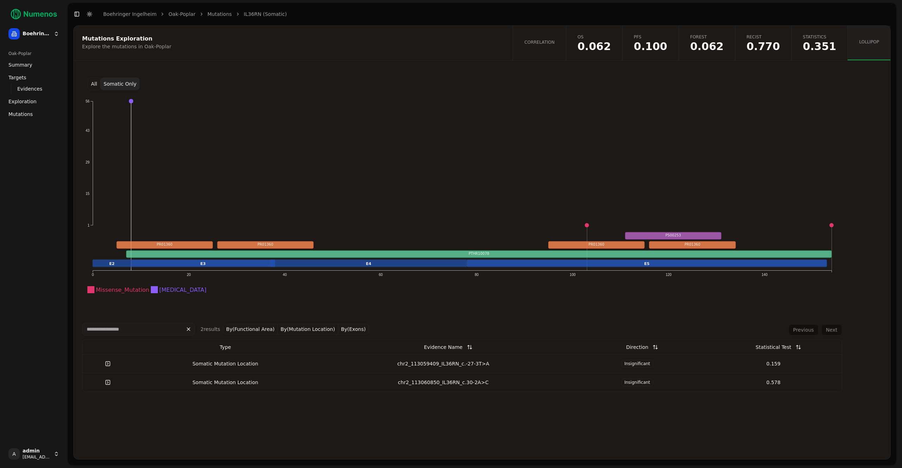 The image size is (902, 468). Describe the element at coordinates (594, 43) in the screenshot. I see `a: OS0.062` at that location.